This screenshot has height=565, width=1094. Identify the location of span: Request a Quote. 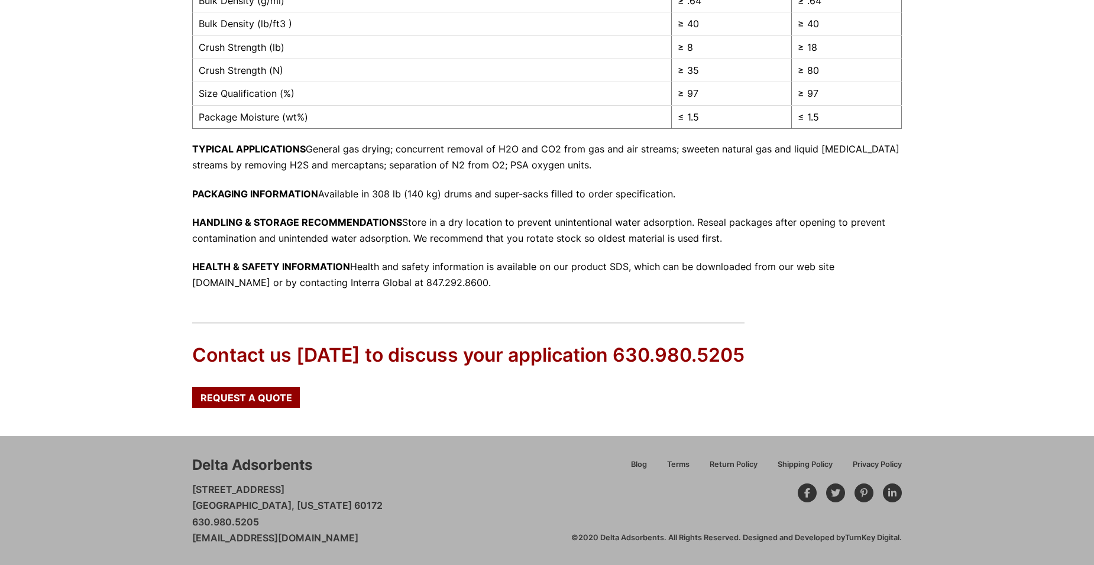
(246, 398).